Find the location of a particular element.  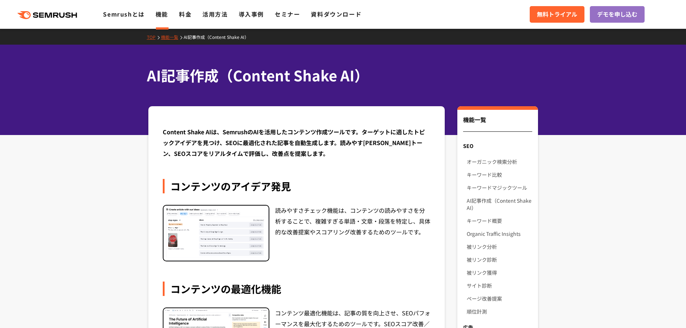

a: 機能 is located at coordinates (162, 14).